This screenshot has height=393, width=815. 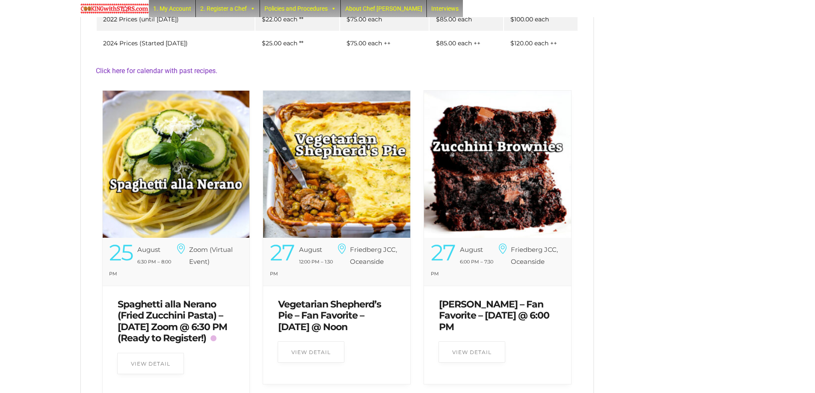 What do you see at coordinates (297, 19) in the screenshot?
I see `div: $22.00 each **` at bounding box center [297, 19].